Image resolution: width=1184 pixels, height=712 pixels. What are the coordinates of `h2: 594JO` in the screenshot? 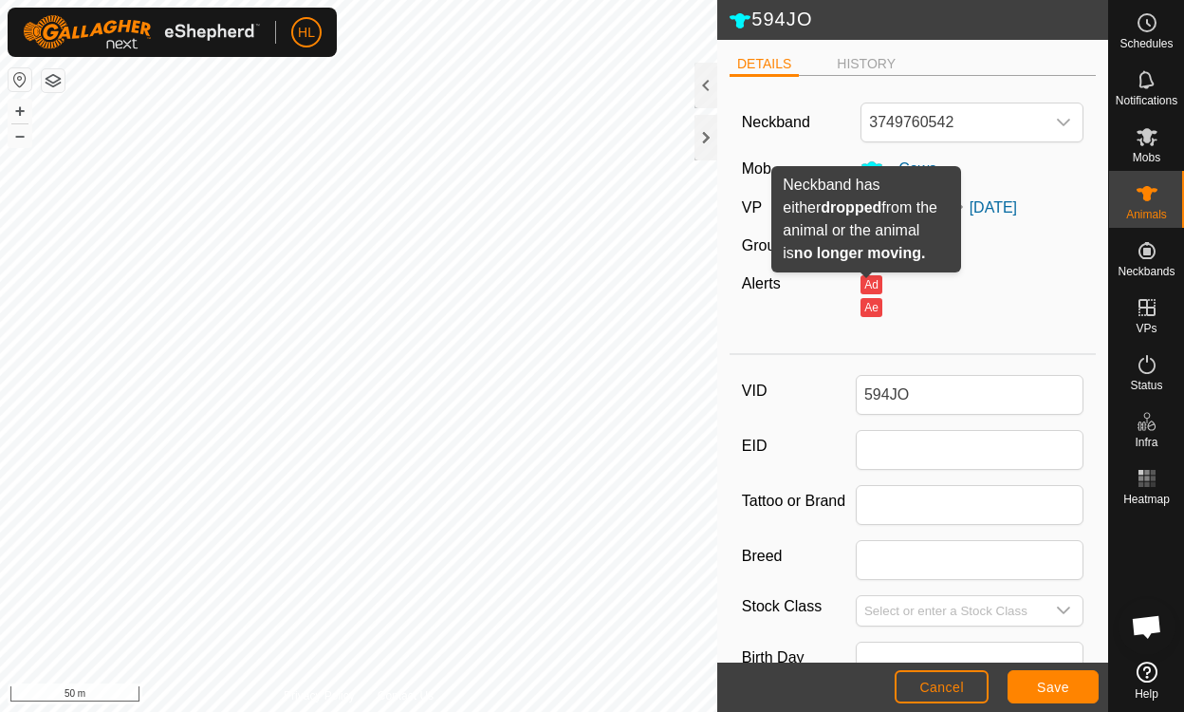 It's located at (918, 20).